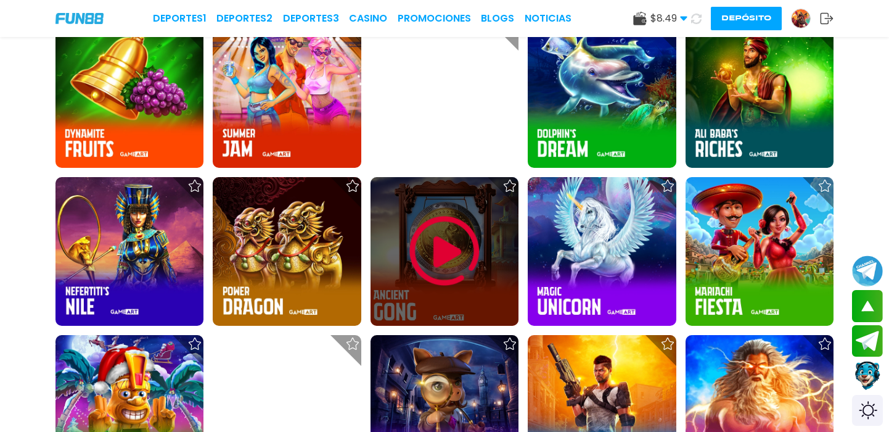 The height and width of the screenshot is (432, 889). I want to click on img: Avatar, so click(801, 18).